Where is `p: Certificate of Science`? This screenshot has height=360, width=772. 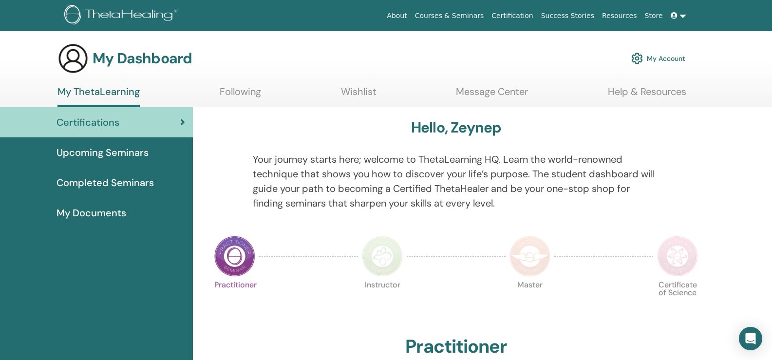 p: Certificate of Science is located at coordinates (677, 301).